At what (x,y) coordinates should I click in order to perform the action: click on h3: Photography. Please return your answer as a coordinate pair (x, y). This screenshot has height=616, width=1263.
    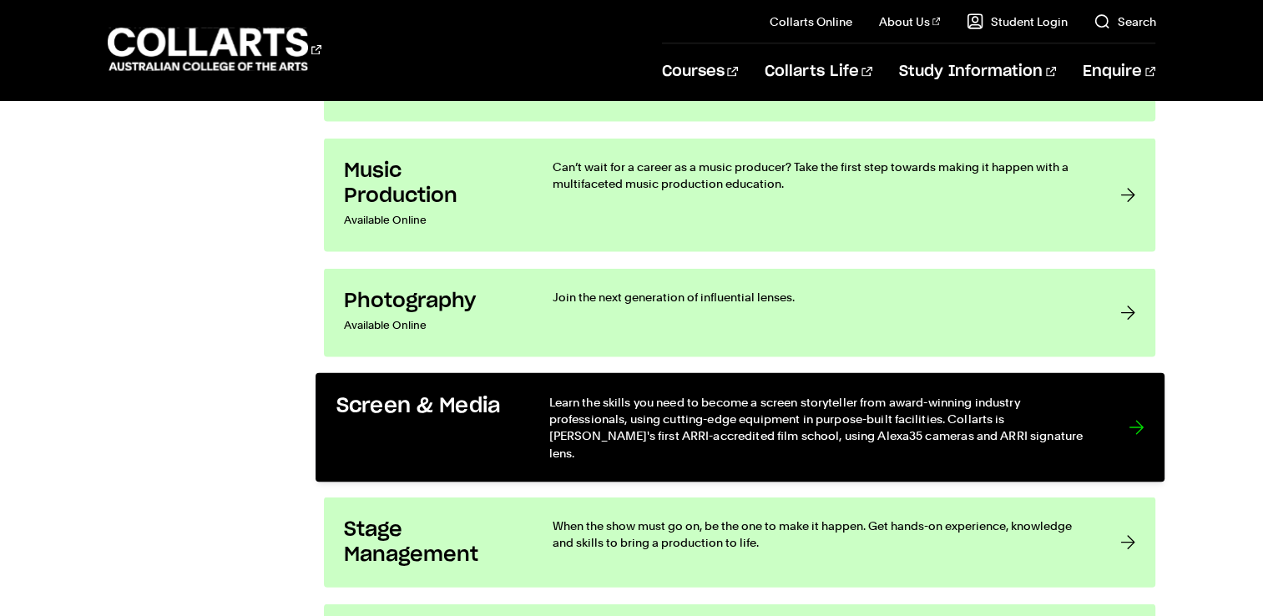
    Looking at the image, I should click on (432, 301).